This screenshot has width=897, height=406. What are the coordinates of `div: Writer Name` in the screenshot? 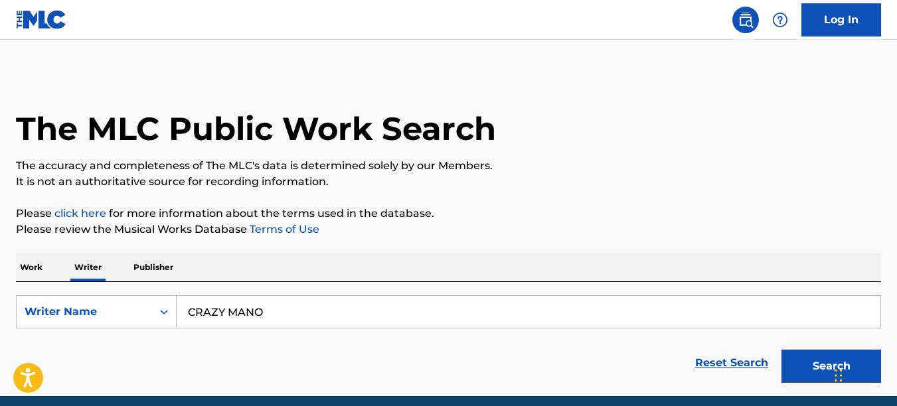 It's located at (84, 312).